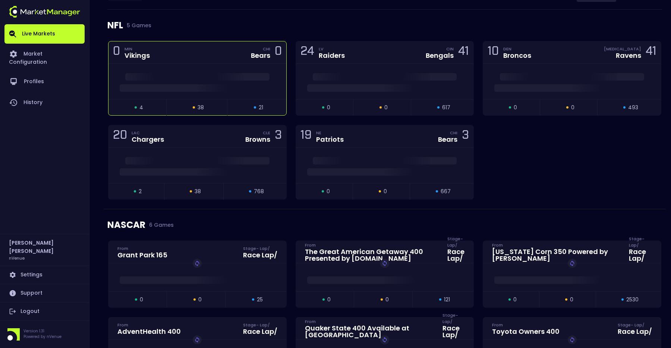  I want to click on span: 6 Games, so click(160, 225).